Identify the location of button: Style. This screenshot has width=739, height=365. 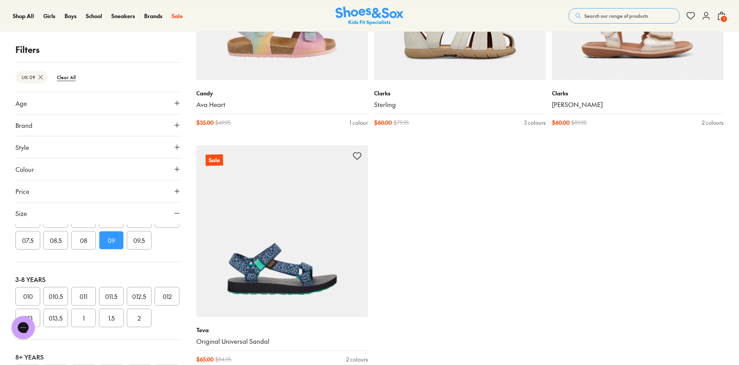
(98, 147).